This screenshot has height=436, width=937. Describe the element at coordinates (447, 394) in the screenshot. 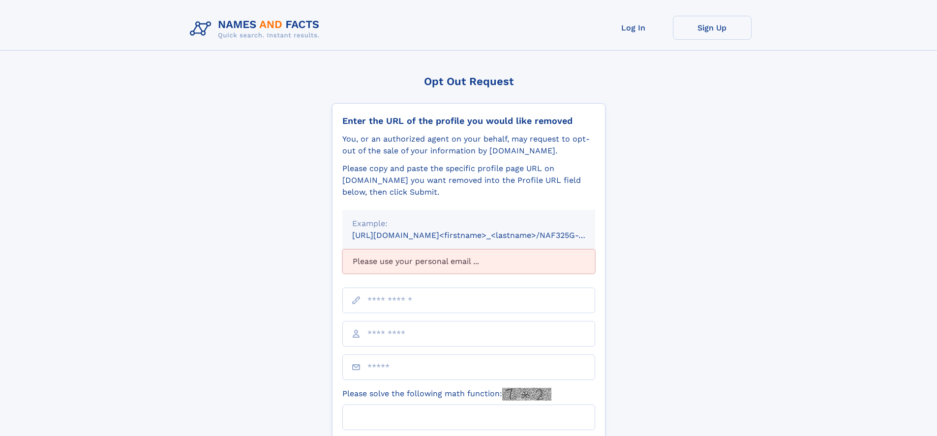

I see `label: Please solve the following math function:` at that location.